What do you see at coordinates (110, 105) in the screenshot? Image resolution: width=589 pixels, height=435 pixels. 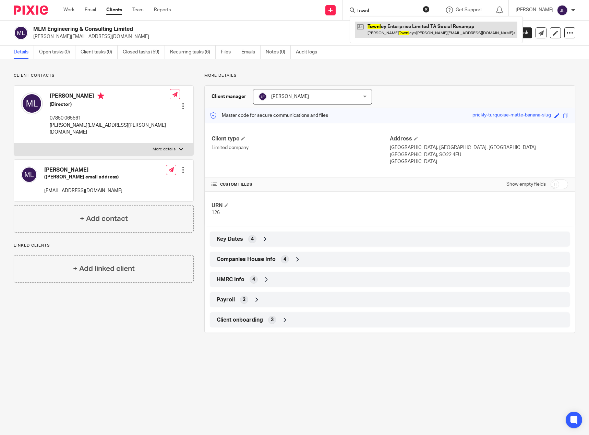 I see `h5: (Director)` at bounding box center [110, 105].